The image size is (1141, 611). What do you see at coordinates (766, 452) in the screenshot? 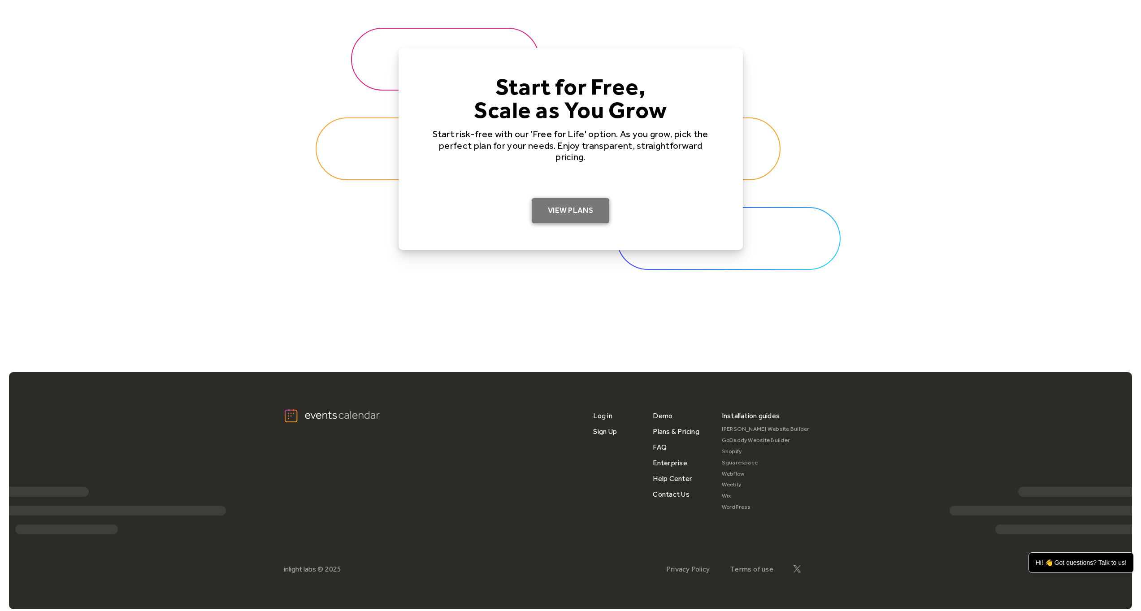
I see `a: Shopify` at bounding box center [766, 452].